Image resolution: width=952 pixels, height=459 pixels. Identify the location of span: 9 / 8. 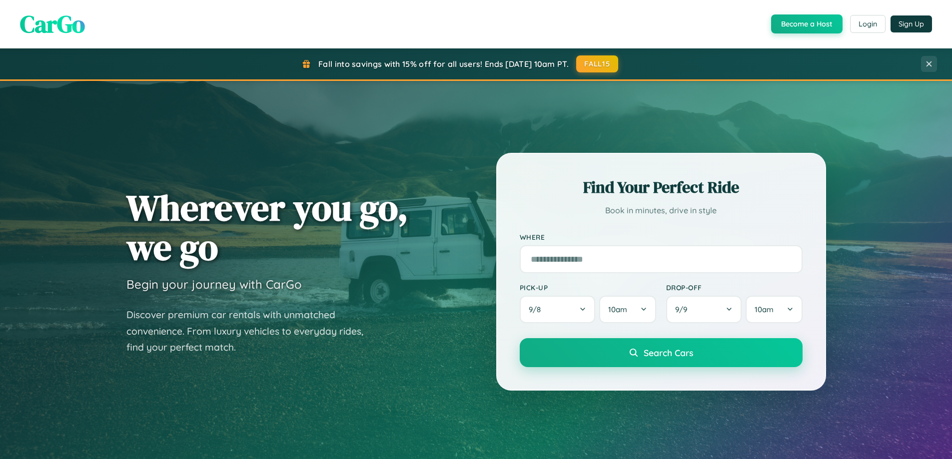
(537, 309).